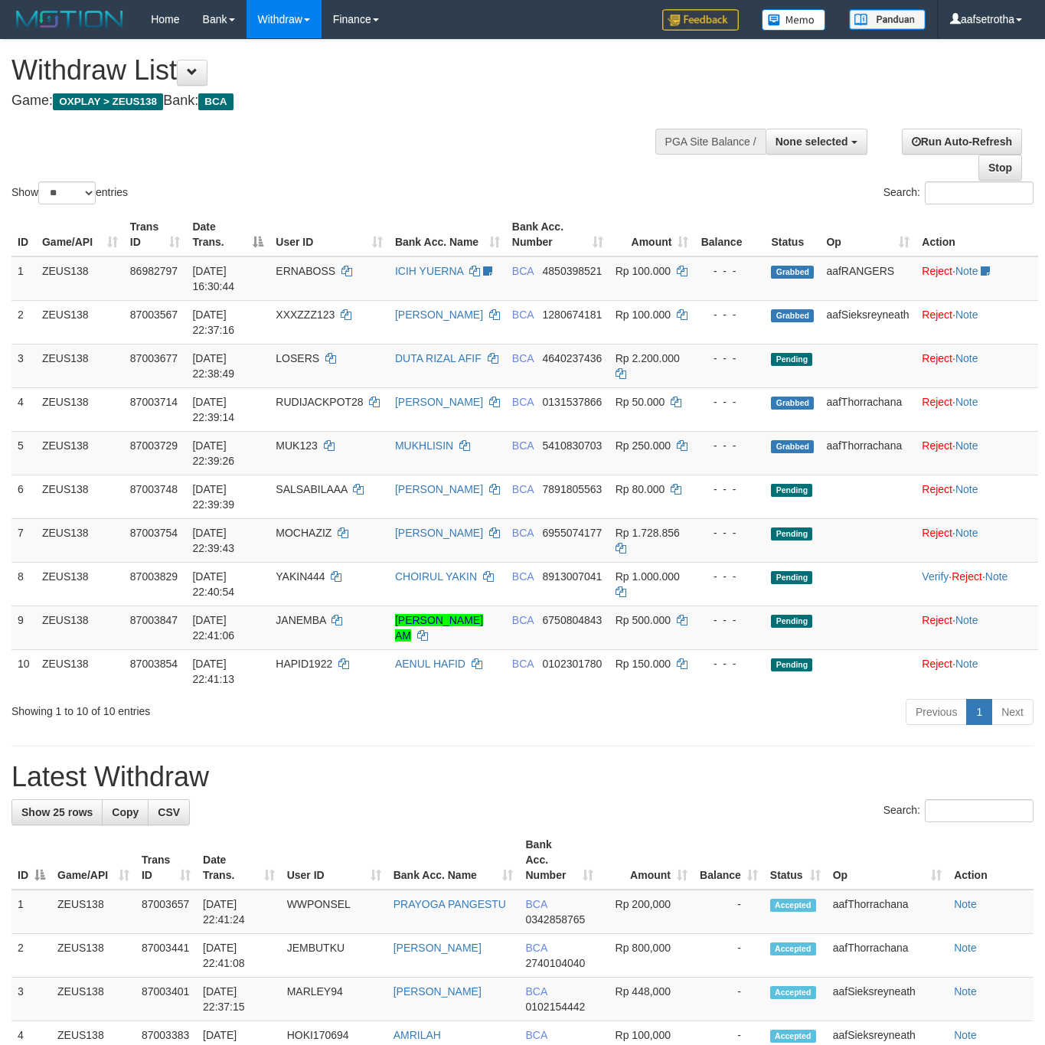  Describe the element at coordinates (1000, 168) in the screenshot. I see `a: Stop` at that location.